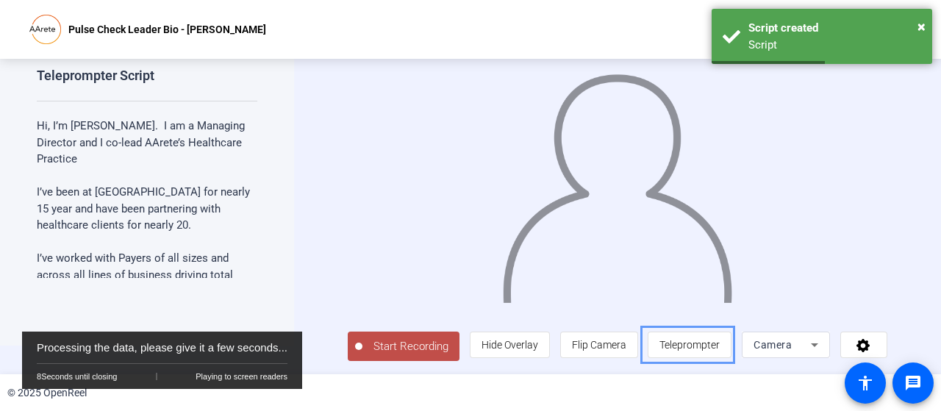  What do you see at coordinates (45, 29) in the screenshot?
I see `img: OpenReel logo` at bounding box center [45, 29].